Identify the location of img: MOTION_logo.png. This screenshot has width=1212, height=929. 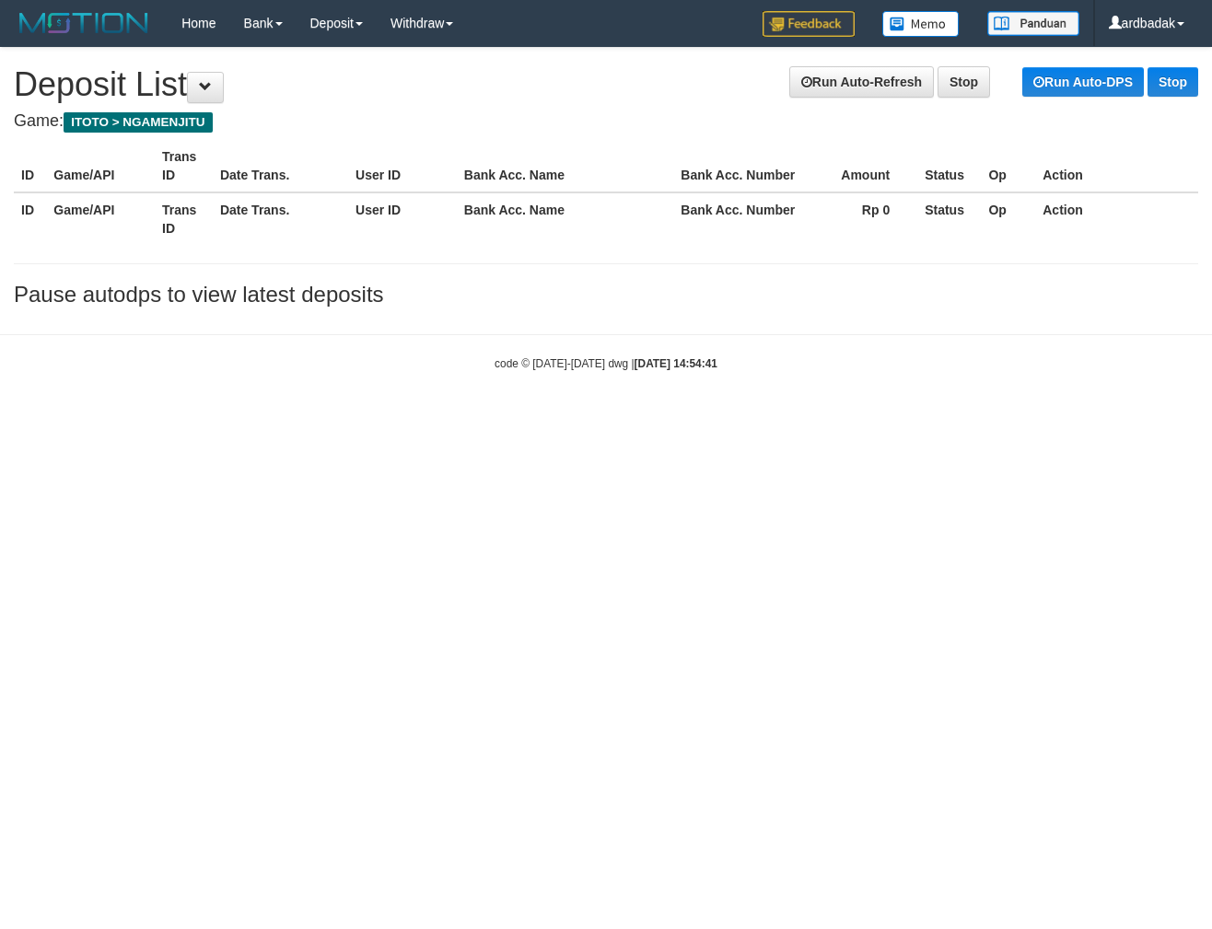
(84, 23).